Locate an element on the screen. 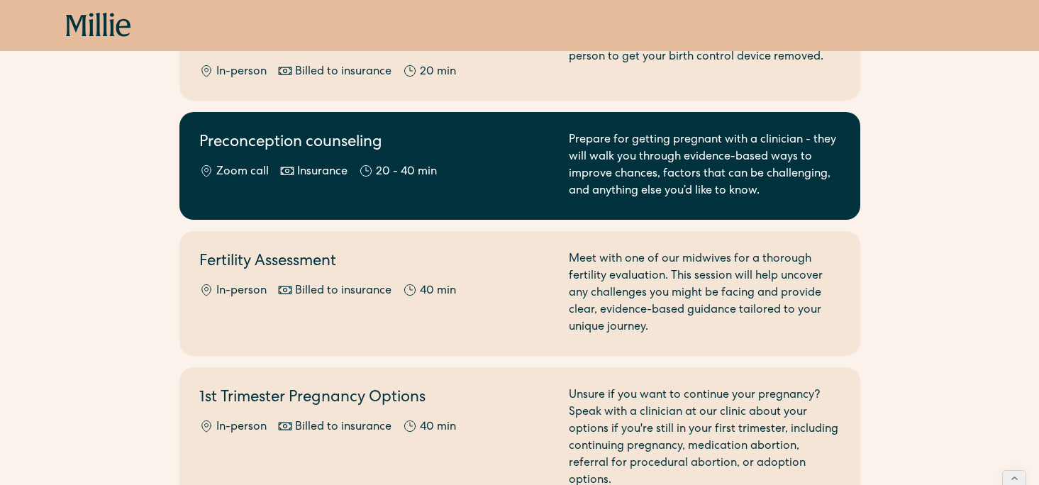 The height and width of the screenshot is (485, 1039). a: Preconception counselingZoom callInsurance20 - 40 minPrepare for getting pregnant with a clinicia... is located at coordinates (520, 166).